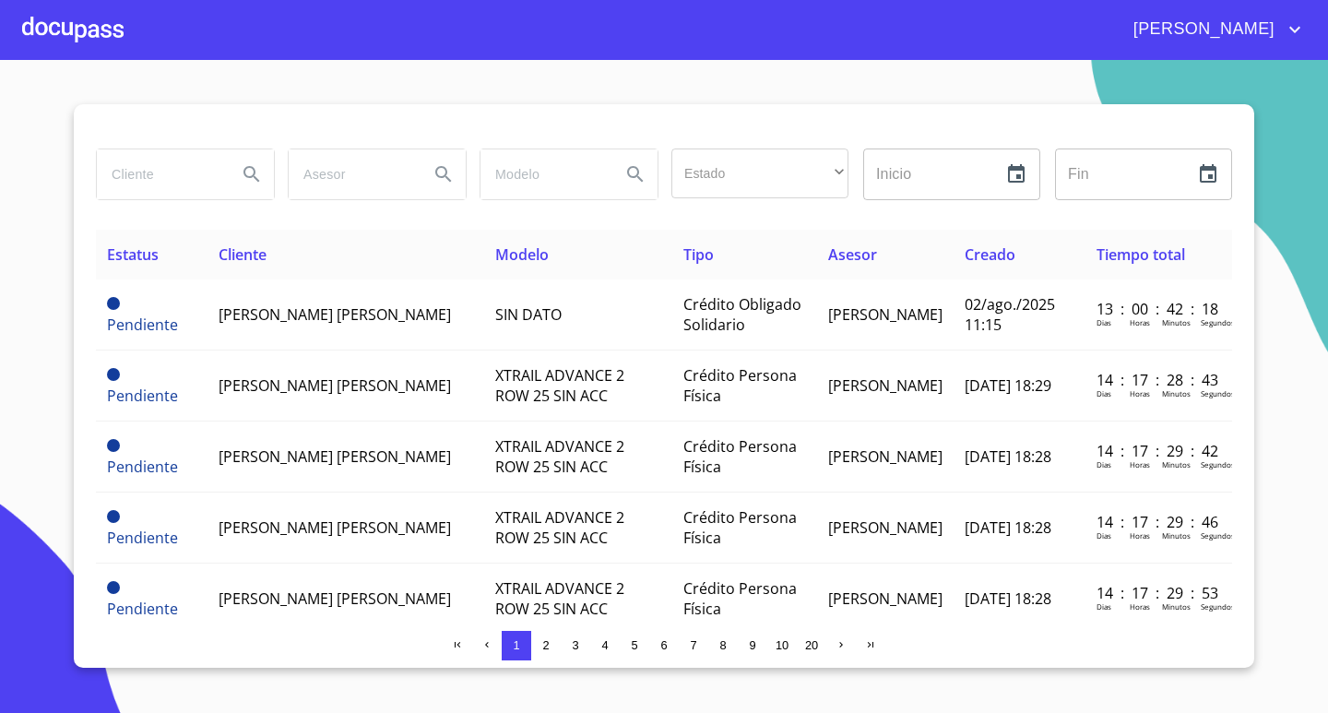  I want to click on span: Modelo, so click(522, 254).